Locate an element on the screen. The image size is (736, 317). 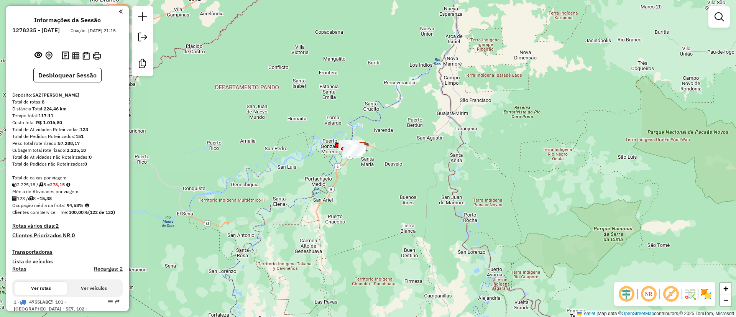
a: Clique aqui para minimizar o painel is located at coordinates (121, 11).